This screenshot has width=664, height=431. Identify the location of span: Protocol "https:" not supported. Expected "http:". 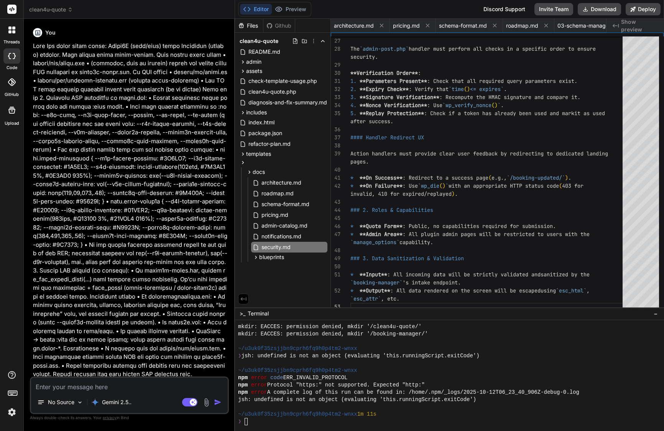
(346, 385).